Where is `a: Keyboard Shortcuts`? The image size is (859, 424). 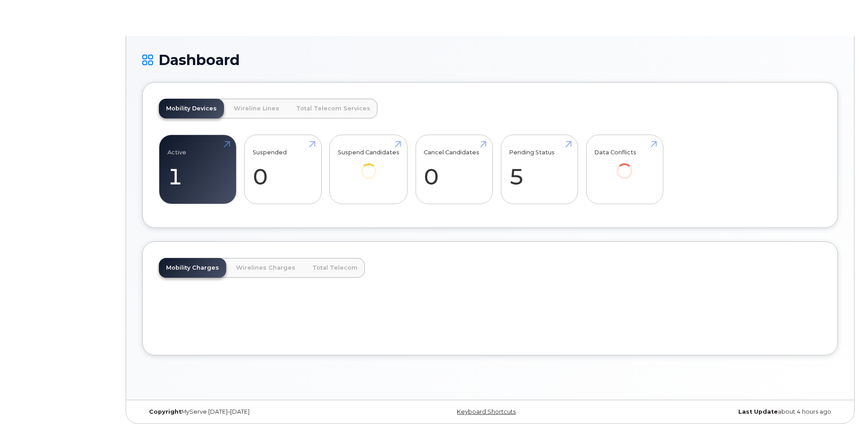 a: Keyboard Shortcuts is located at coordinates (486, 411).